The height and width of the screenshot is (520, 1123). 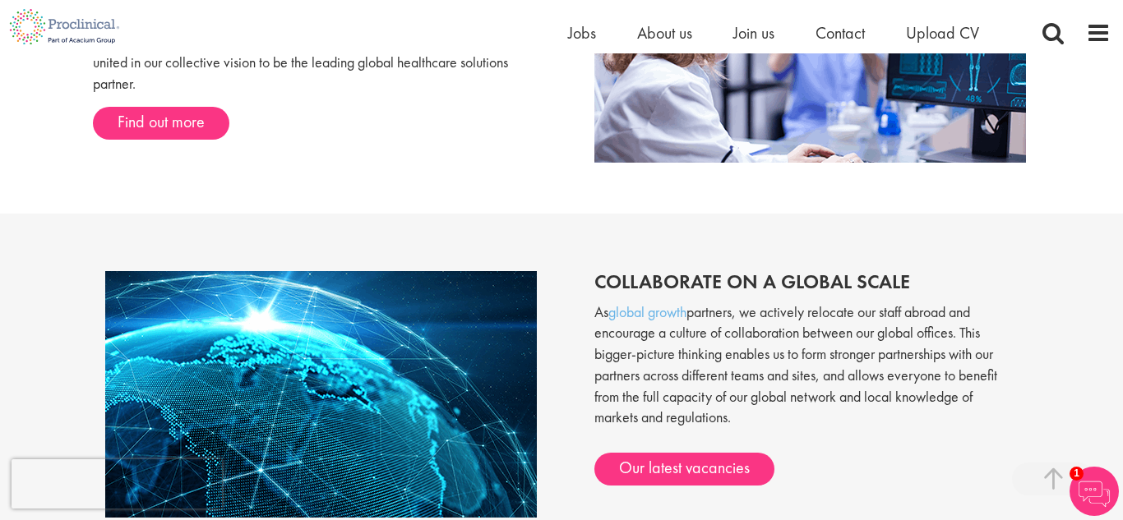 I want to click on h2: Collaborate on a global scale, so click(x=805, y=282).